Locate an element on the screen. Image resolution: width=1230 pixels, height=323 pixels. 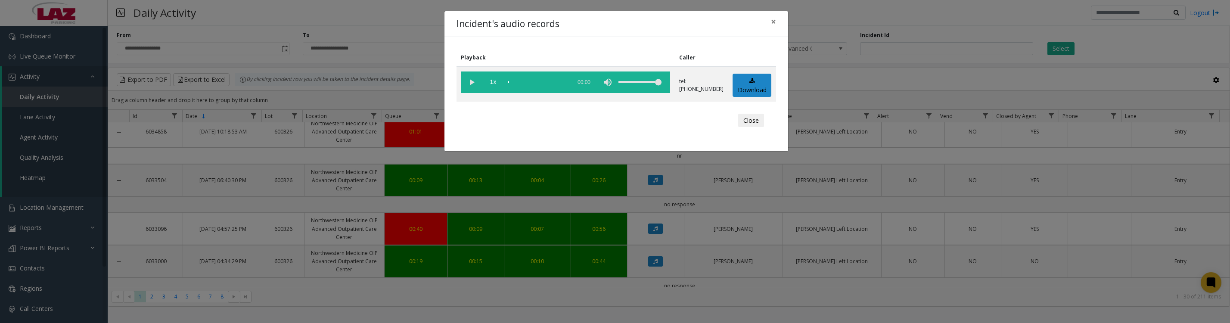
h4: Incident's audio records is located at coordinates (508, 24).